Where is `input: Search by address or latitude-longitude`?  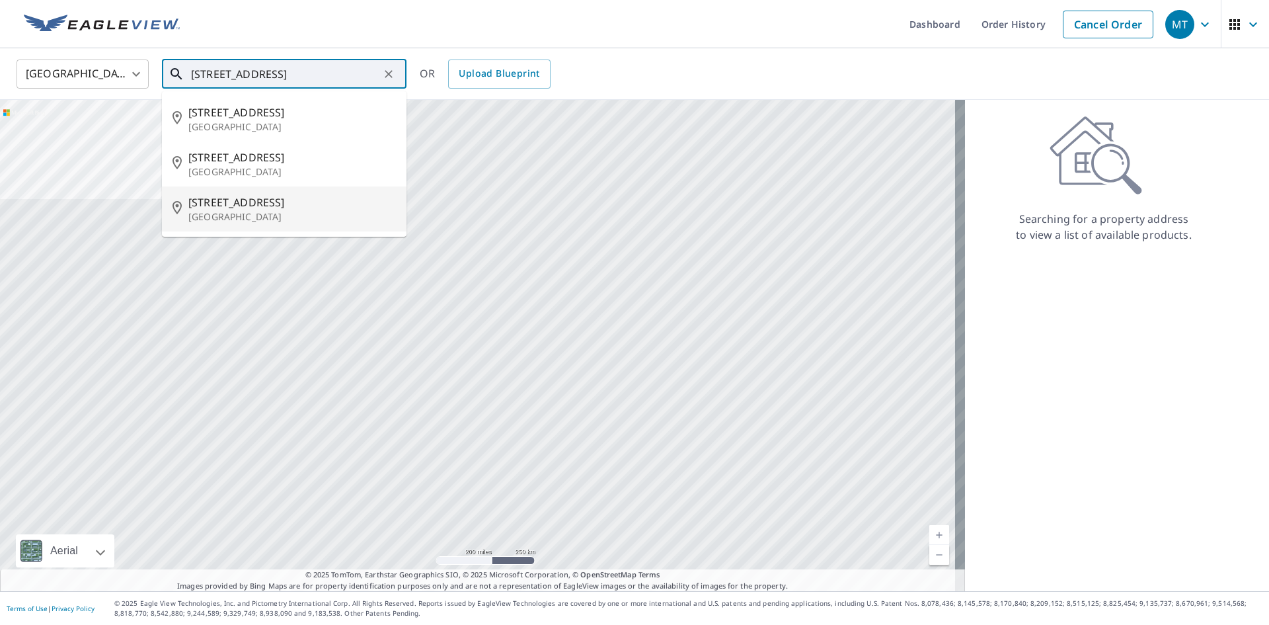
input: Search by address or latitude-longitude is located at coordinates (285, 74).